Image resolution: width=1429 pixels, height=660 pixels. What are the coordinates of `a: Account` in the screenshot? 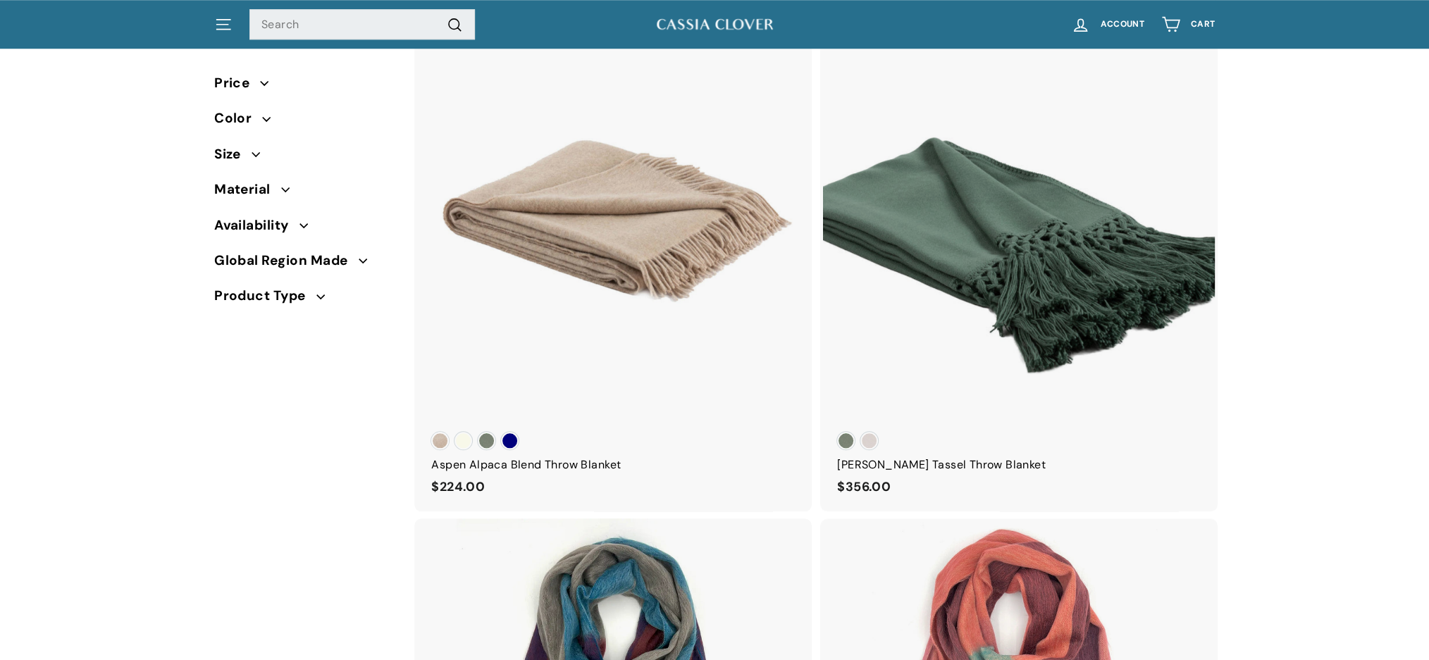 It's located at (1107, 24).